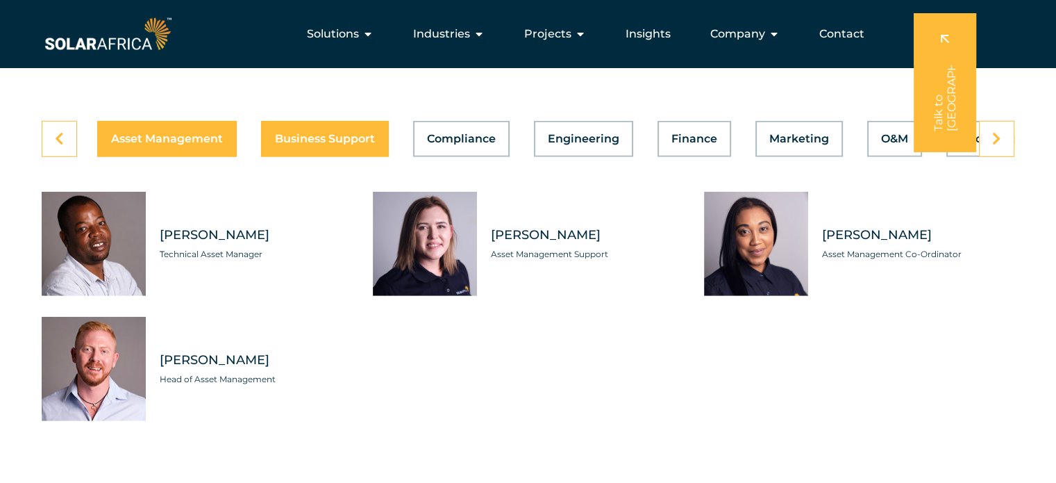 This screenshot has height=483, width=1056. What do you see at coordinates (548, 34) in the screenshot?
I see `span: Projects` at bounding box center [548, 34].